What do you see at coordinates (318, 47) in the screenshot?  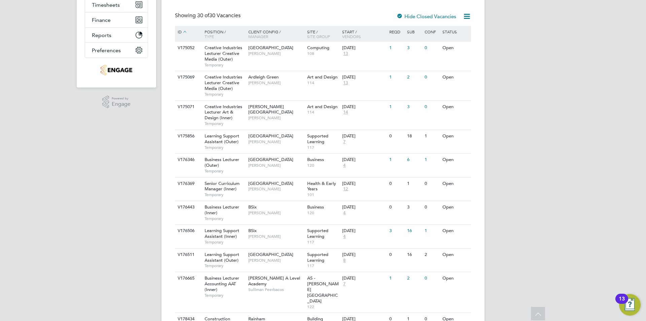 I see `span: Computing` at bounding box center [318, 47].